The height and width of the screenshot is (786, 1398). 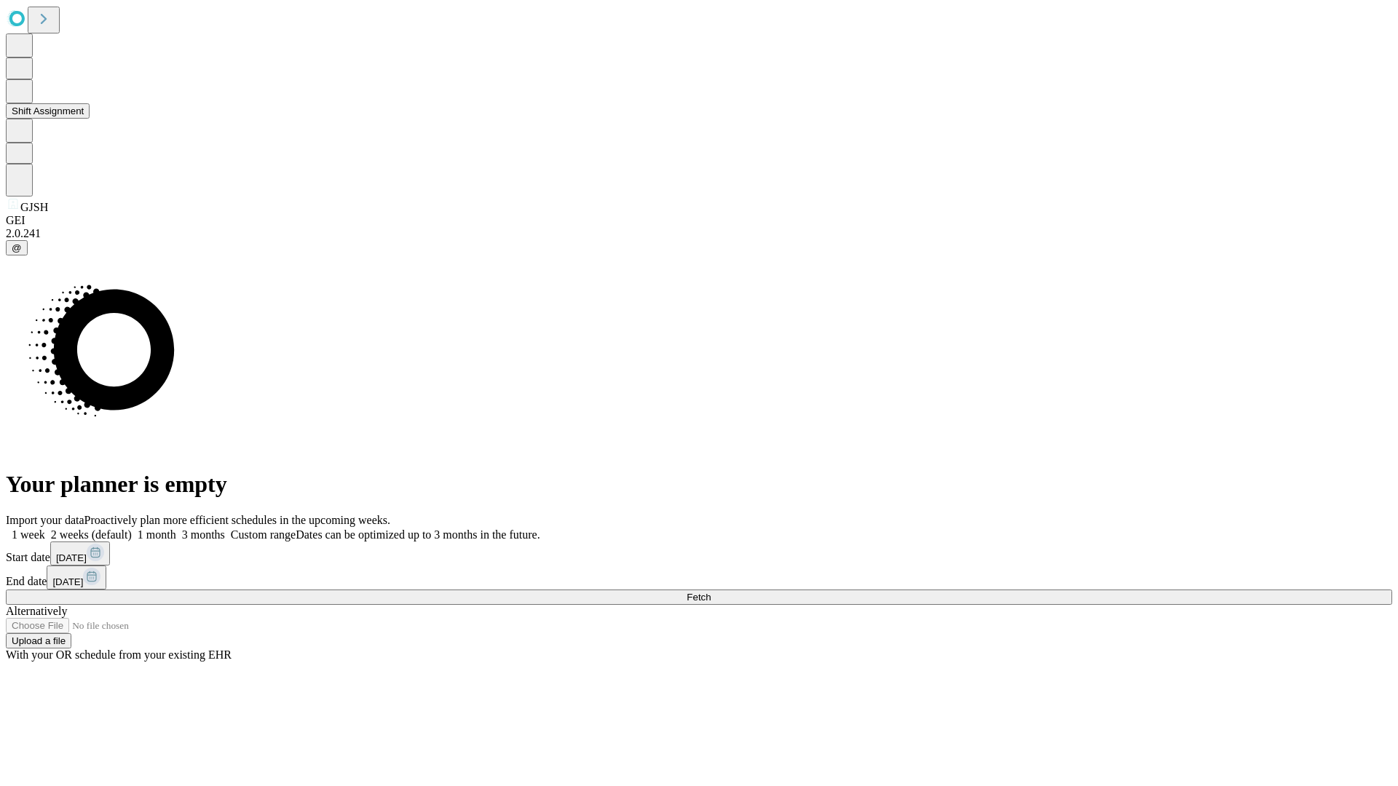 What do you see at coordinates (699, 221) in the screenshot?
I see `div: GEI` at bounding box center [699, 221].